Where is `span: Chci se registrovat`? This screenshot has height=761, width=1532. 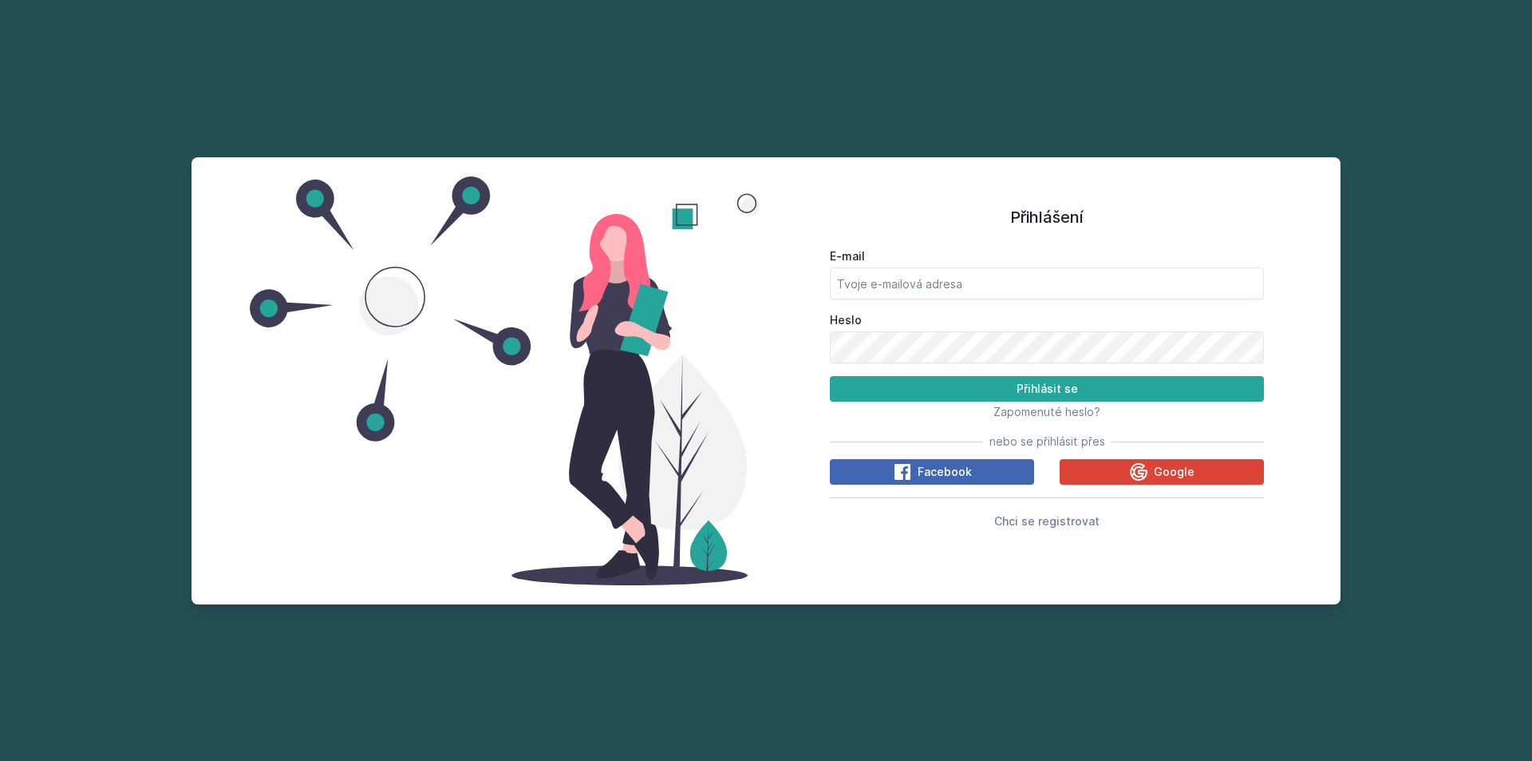 span: Chci se registrovat is located at coordinates (1047, 520).